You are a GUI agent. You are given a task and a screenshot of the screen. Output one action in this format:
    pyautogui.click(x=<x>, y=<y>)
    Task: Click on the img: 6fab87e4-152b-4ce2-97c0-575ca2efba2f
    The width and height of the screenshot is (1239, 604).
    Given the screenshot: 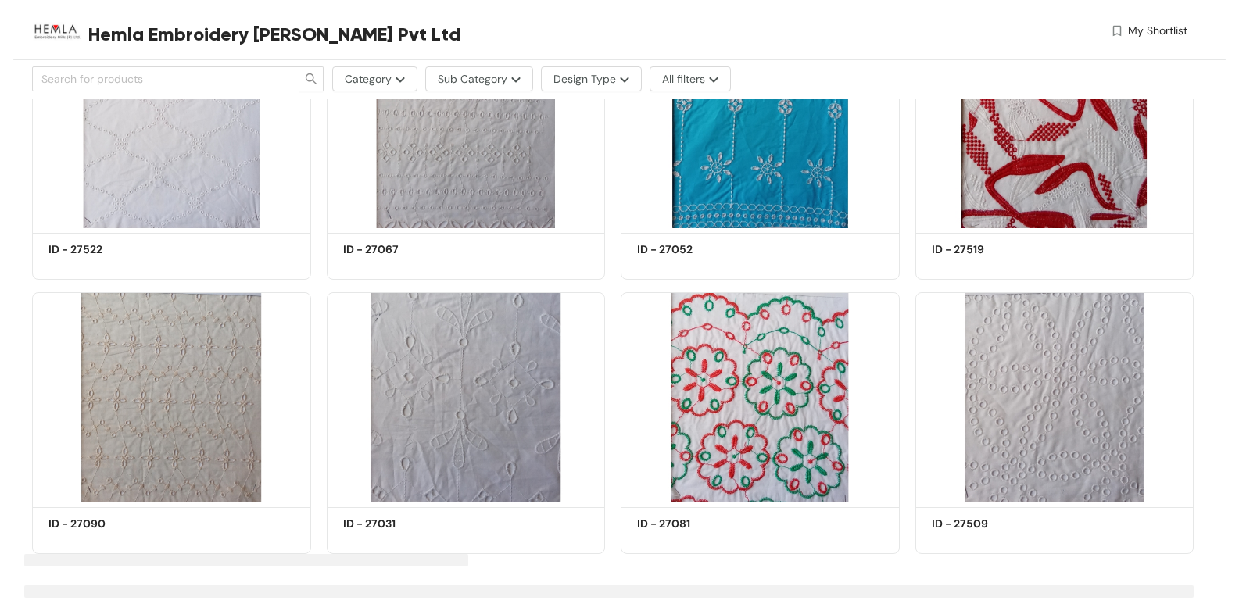 What is the action you would take?
    pyautogui.click(x=760, y=123)
    